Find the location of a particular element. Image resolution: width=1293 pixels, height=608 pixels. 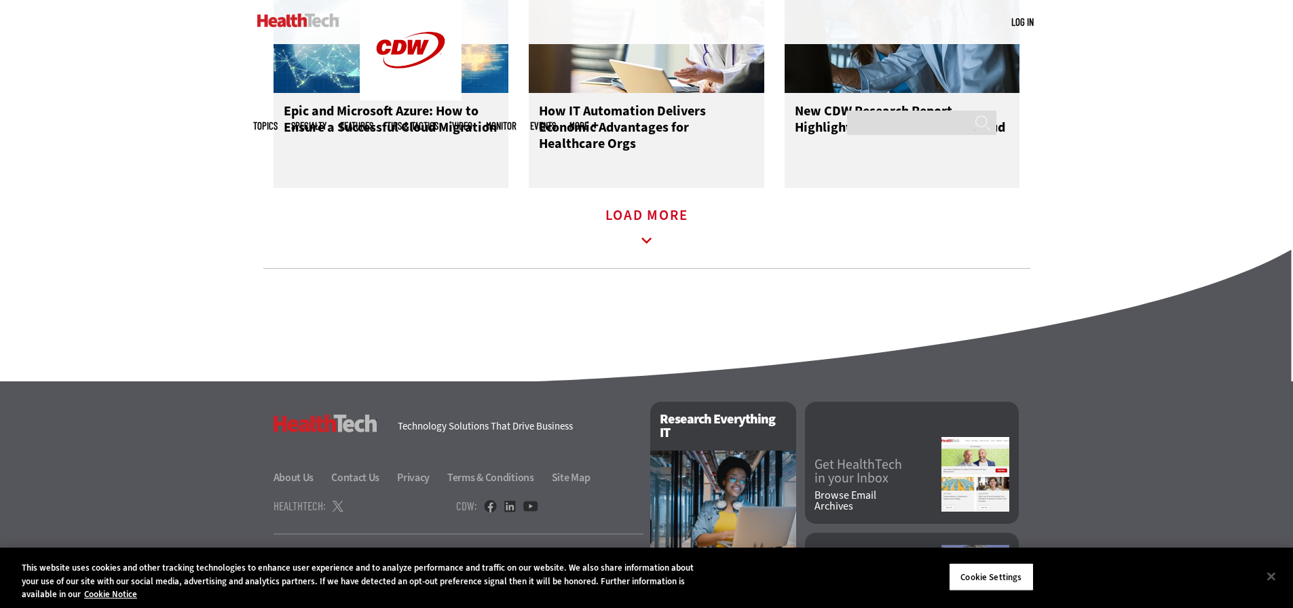

a: Terms & Conditions is located at coordinates (498, 477).